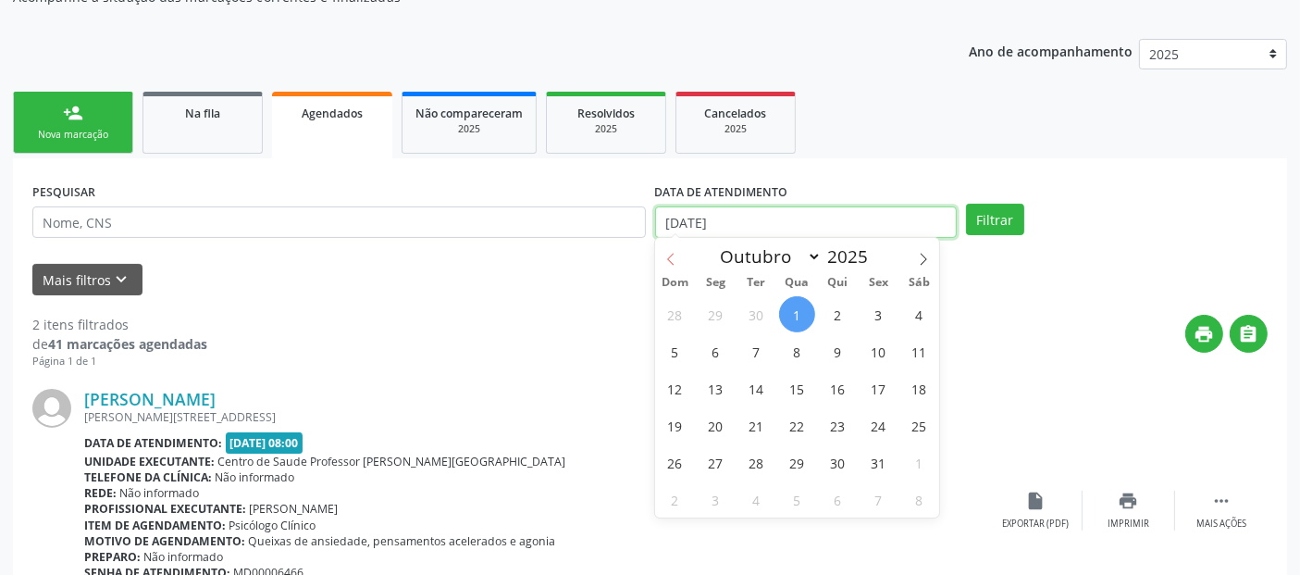 The width and height of the screenshot is (1300, 575). Describe the element at coordinates (919, 499) in the screenshot. I see `span: Novembro 8, 2025` at that location.